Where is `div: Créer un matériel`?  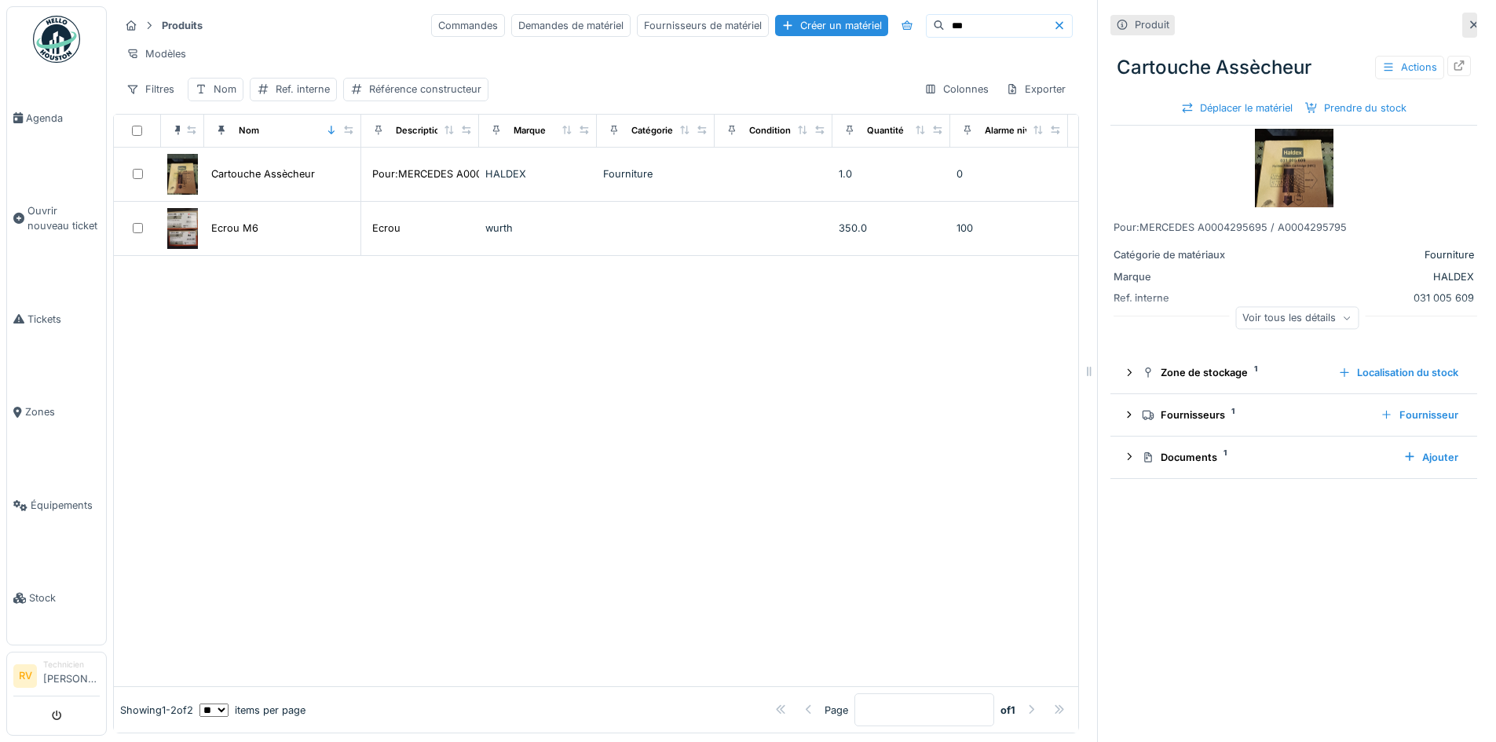 div: Créer un matériel is located at coordinates (832, 25).